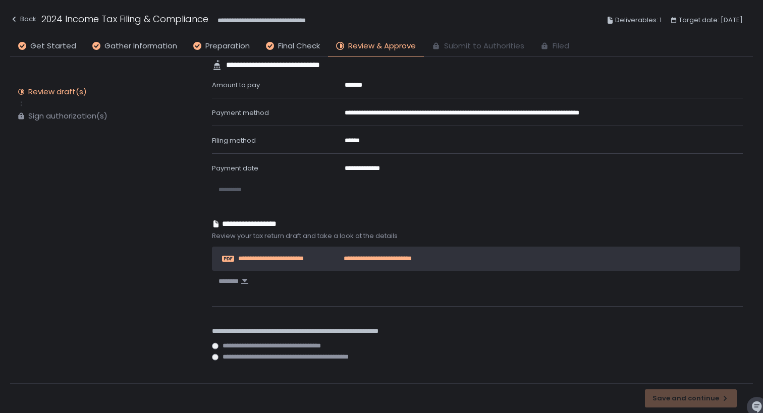  Describe the element at coordinates (235, 168) in the screenshot. I see `span: Payment date` at that location.